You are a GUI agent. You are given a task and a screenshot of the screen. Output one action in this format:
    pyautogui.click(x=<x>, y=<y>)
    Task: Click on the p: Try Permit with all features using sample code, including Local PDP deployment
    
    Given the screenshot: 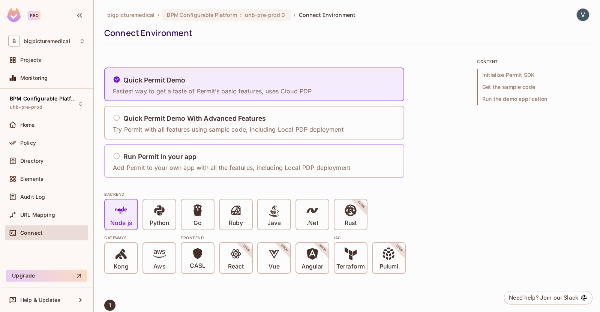 What is the action you would take?
    pyautogui.click(x=228, y=129)
    